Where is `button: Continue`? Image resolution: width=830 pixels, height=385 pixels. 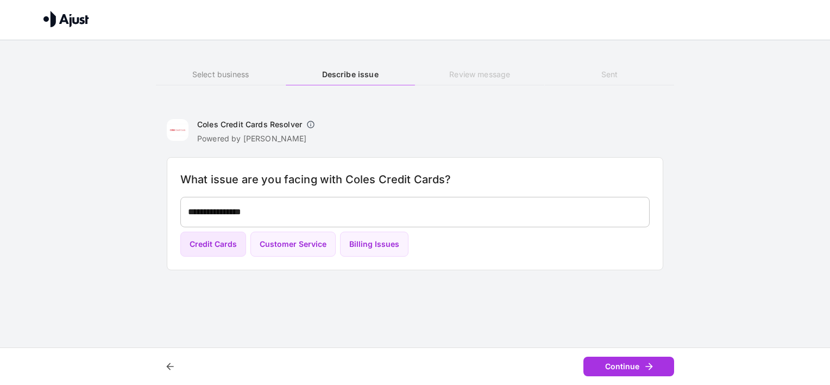
button: Continue is located at coordinates (629, 366).